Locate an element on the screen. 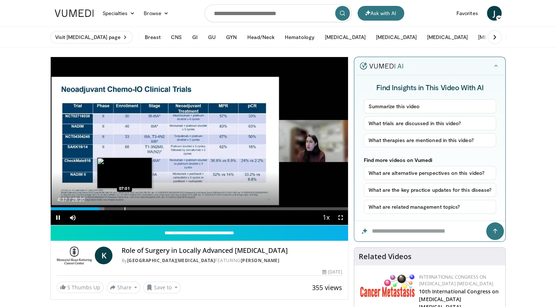 The width and height of the screenshot is (556, 307). img: vumedi-ai-logo.v2.svg is located at coordinates (381, 66).